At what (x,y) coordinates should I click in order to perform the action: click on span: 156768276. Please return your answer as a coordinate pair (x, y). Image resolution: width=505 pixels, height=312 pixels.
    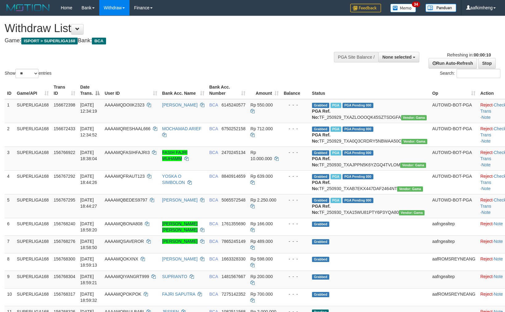
    Looking at the image, I should click on (64, 241).